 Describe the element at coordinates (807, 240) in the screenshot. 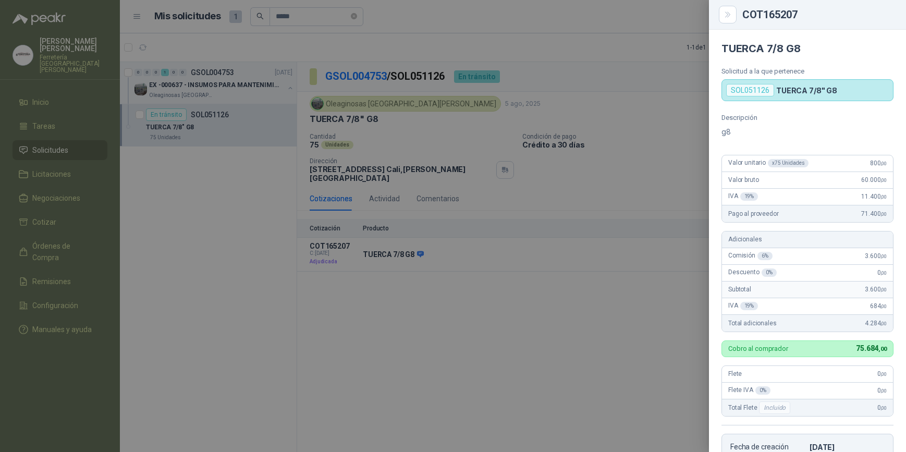

I see `div: Adicionales` at that location.